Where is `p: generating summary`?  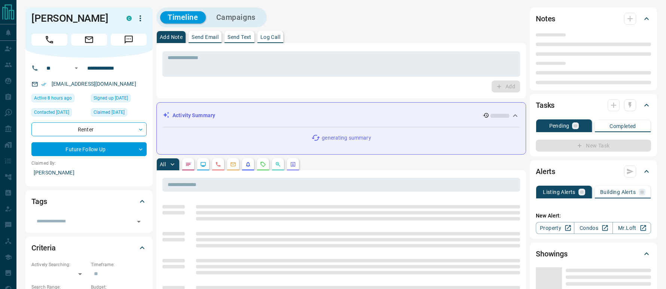
p: generating summary is located at coordinates (346, 138).